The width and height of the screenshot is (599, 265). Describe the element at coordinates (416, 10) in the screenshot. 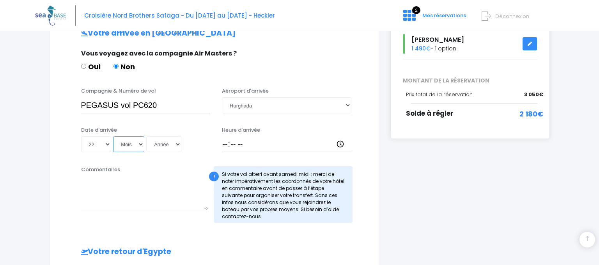

I see `span: 2` at that location.